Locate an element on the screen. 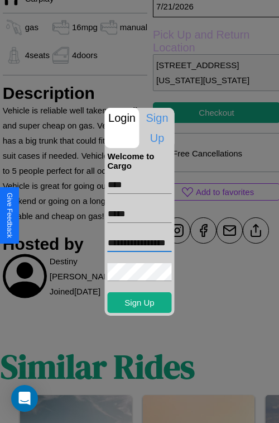 This screenshot has height=423, width=279. p: Sign Up is located at coordinates (158, 128).